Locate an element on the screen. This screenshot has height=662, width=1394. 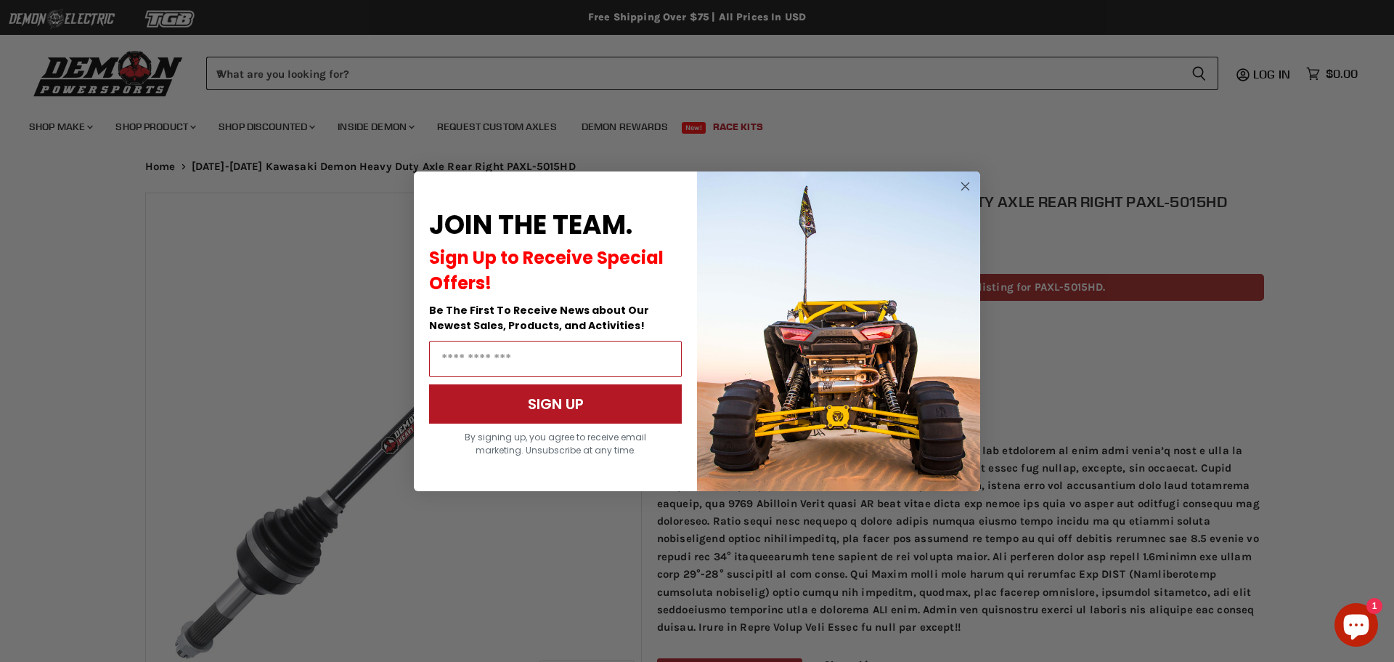
input: Email Address is located at coordinates (556, 359).